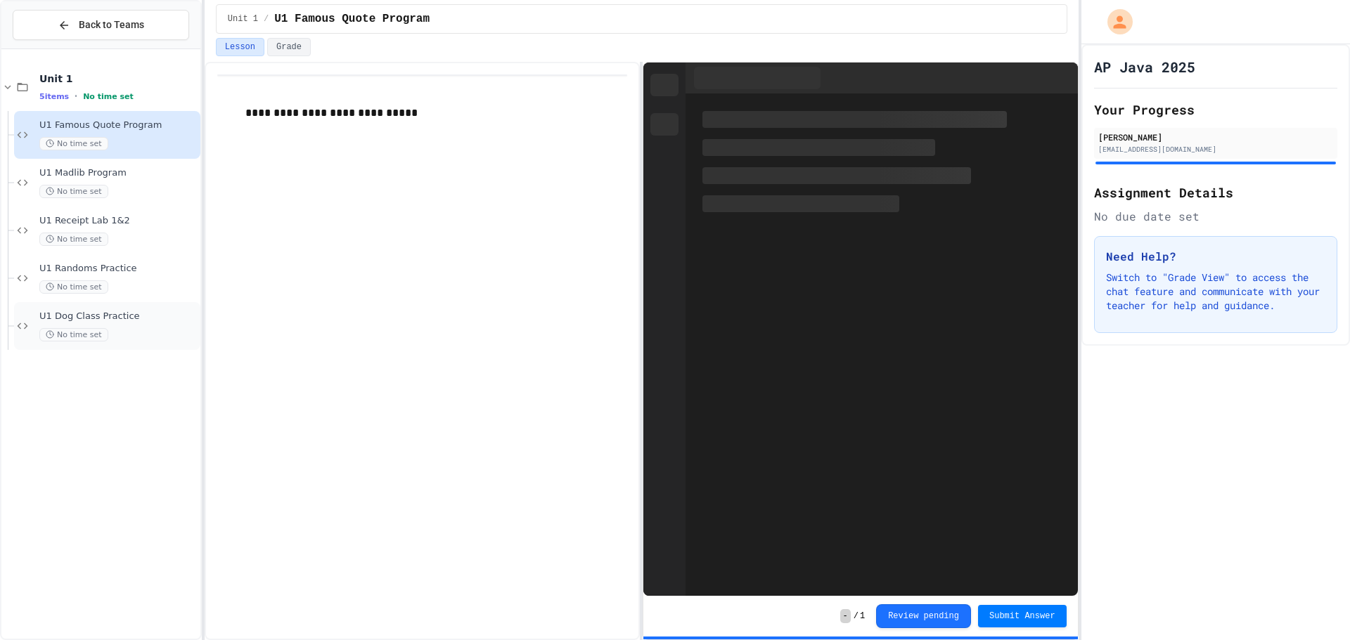 Image resolution: width=1350 pixels, height=640 pixels. Describe the element at coordinates (1216, 193) in the screenshot. I see `h2: Assignment Details` at that location.